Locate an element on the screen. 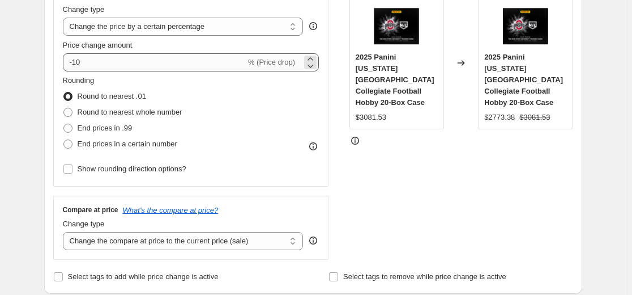 The height and width of the screenshot is (295, 632). input: -15 is located at coordinates (154, 62).